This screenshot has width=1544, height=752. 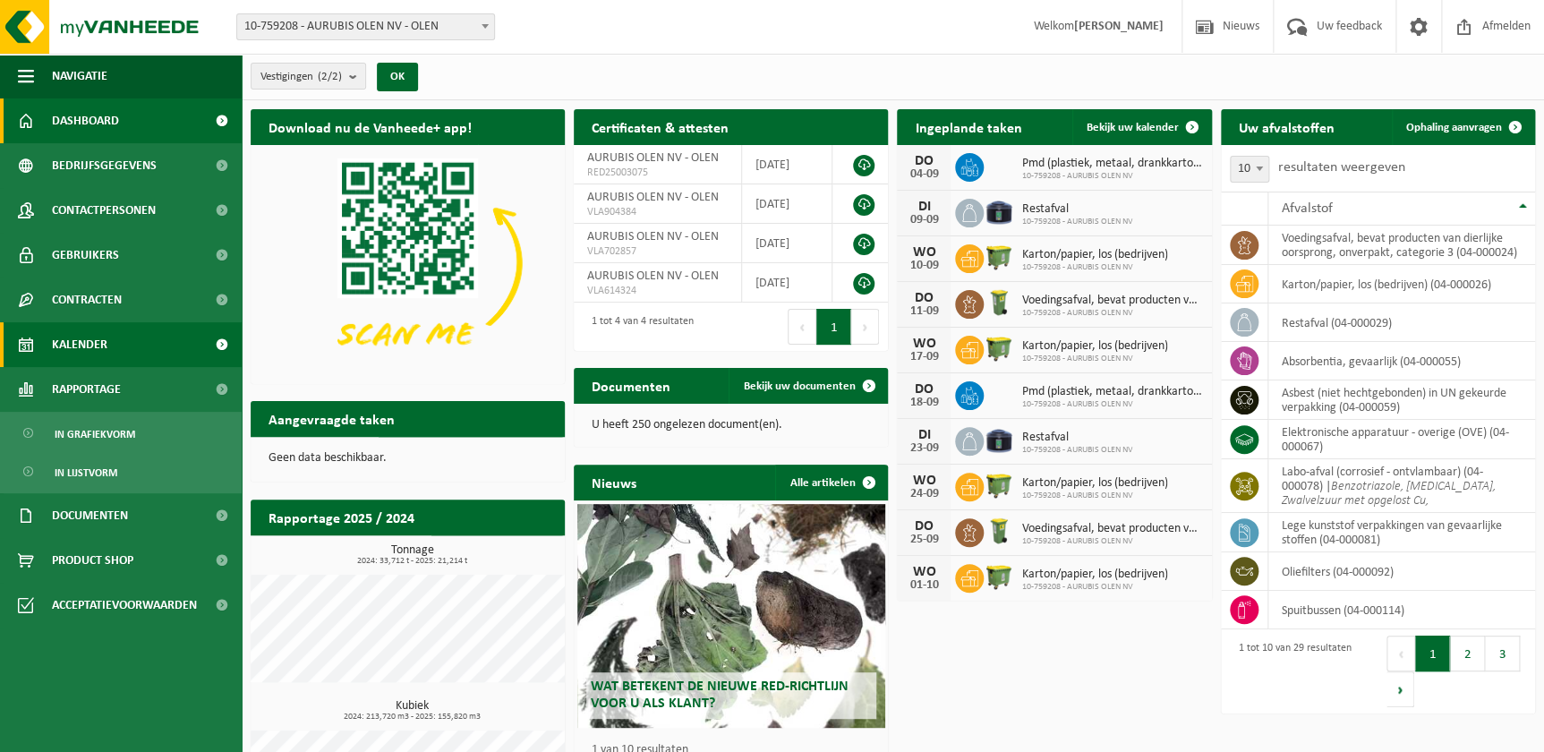 I want to click on img: CR-SU-1C-5000-000-02, so click(x=999, y=211).